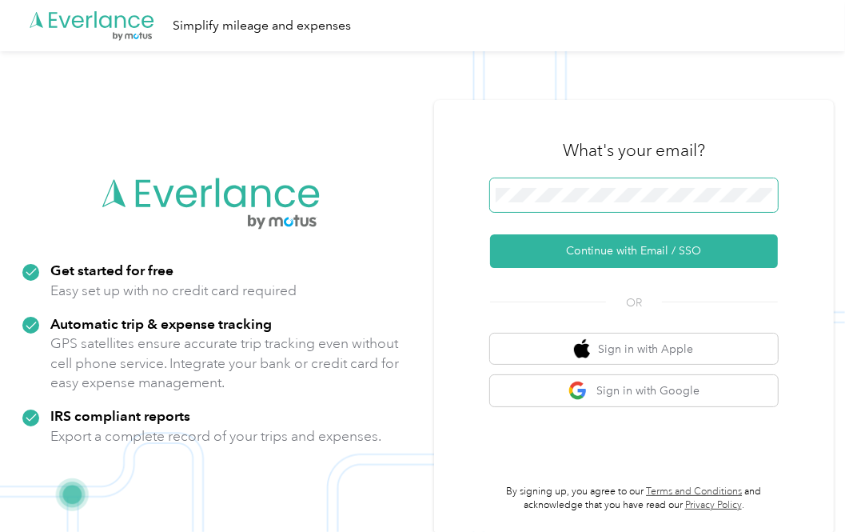 The height and width of the screenshot is (532, 853). I want to click on span: OR, so click(634, 302).